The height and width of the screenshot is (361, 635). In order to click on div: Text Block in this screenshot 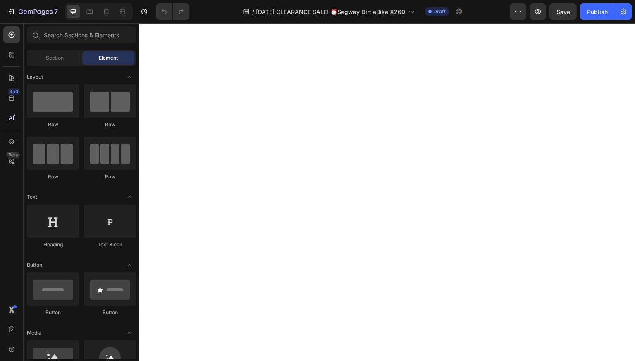, I will do `click(110, 244)`.